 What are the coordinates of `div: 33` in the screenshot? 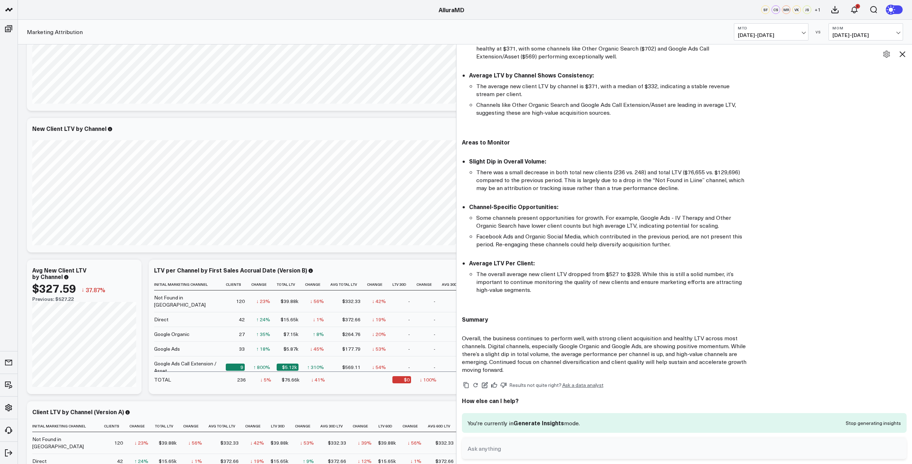 It's located at (242, 349).